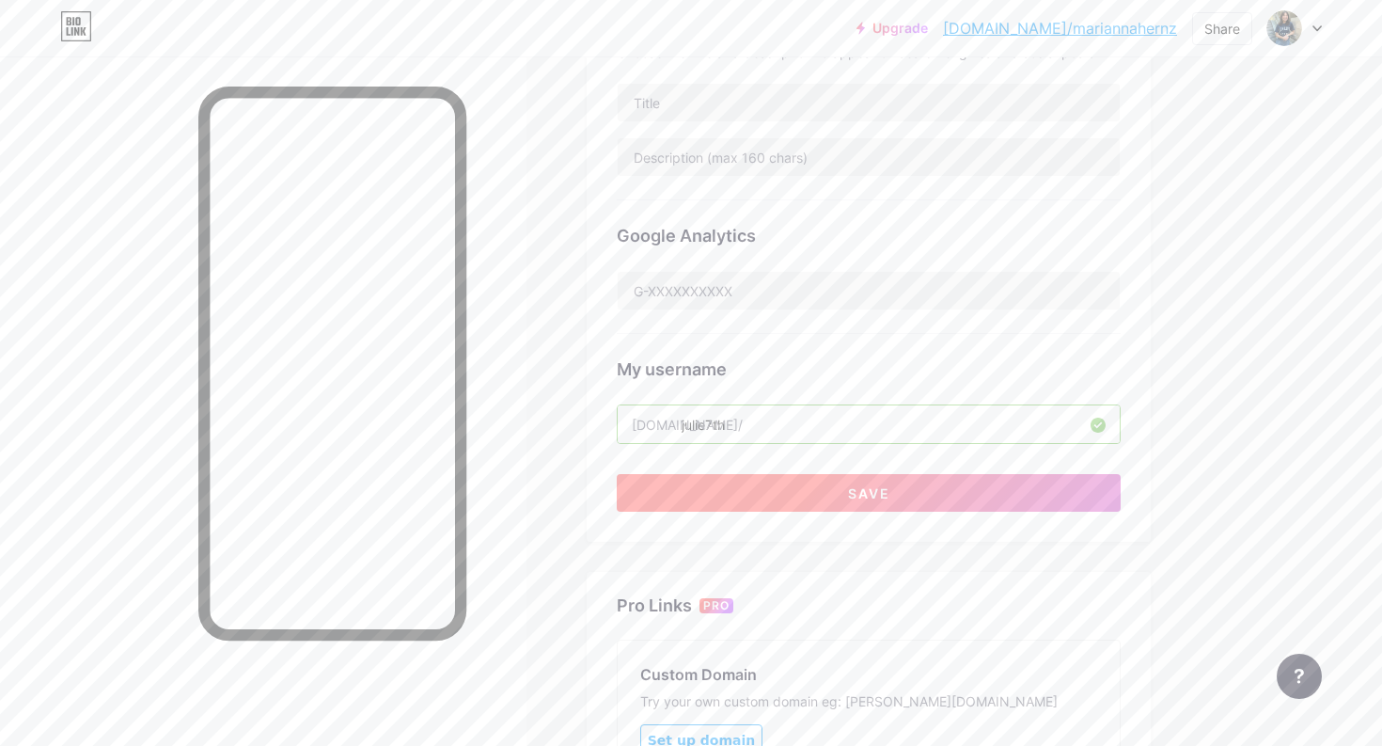 This screenshot has height=746, width=1382. Describe the element at coordinates (869, 424) in the screenshot. I see `input: username` at that location.